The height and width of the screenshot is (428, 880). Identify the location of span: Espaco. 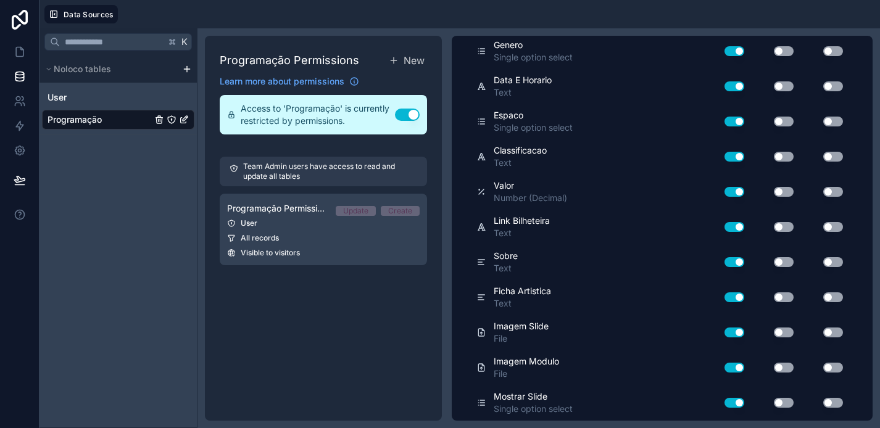
(533, 115).